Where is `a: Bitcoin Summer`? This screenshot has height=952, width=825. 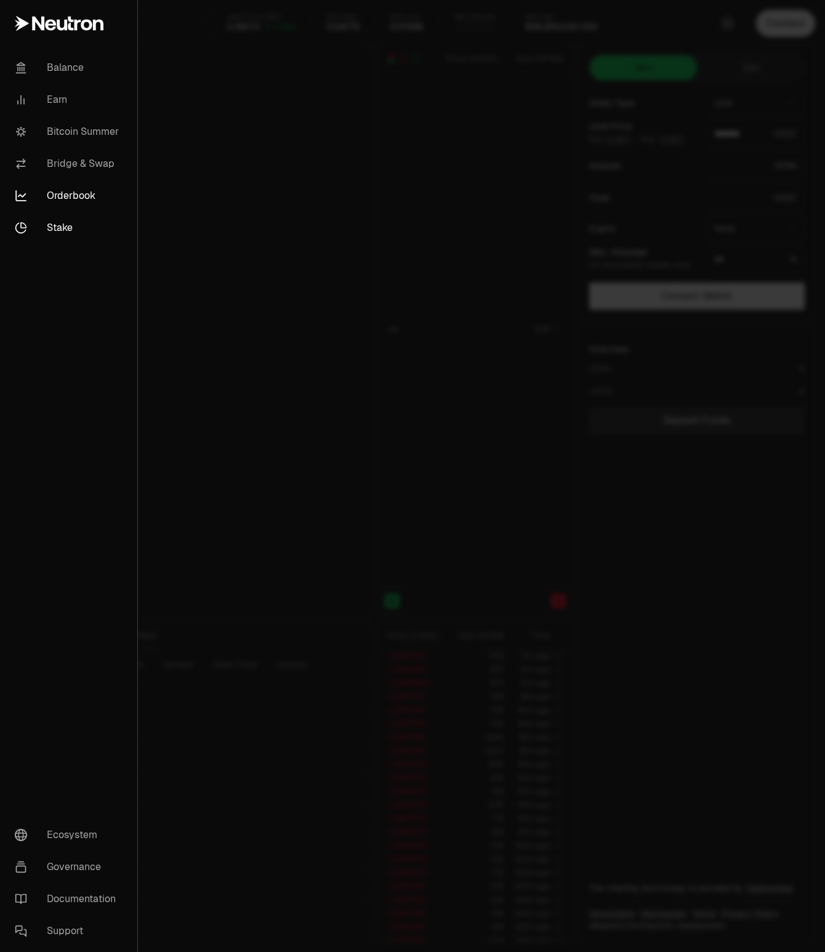 a: Bitcoin Summer is located at coordinates (68, 132).